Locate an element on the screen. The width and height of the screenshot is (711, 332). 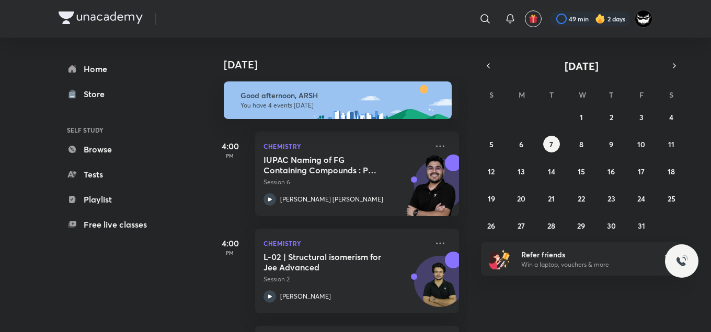
button: October 19, 2025 is located at coordinates (491, 199).